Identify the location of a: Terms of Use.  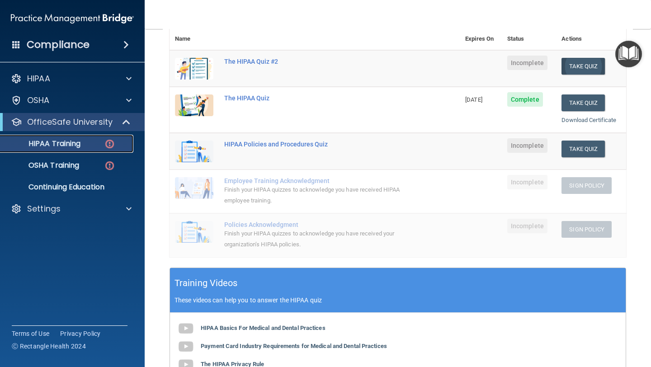
(30, 334).